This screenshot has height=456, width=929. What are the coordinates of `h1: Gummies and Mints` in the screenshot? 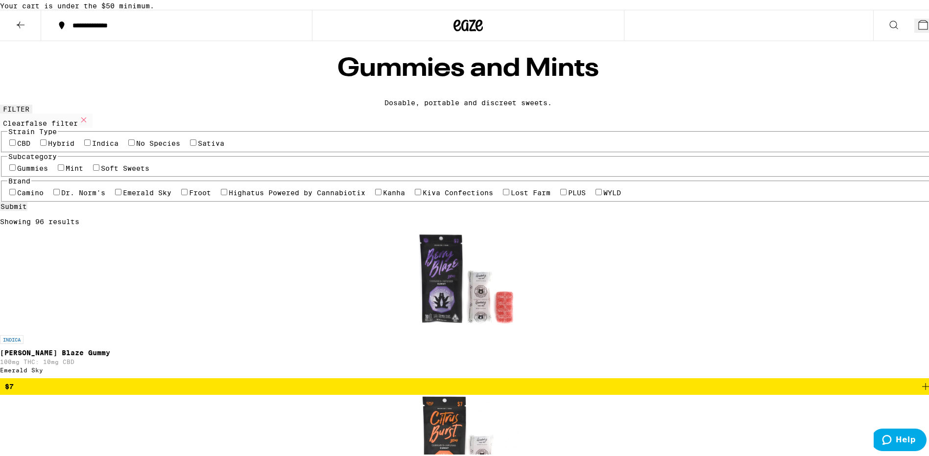 It's located at (468, 67).